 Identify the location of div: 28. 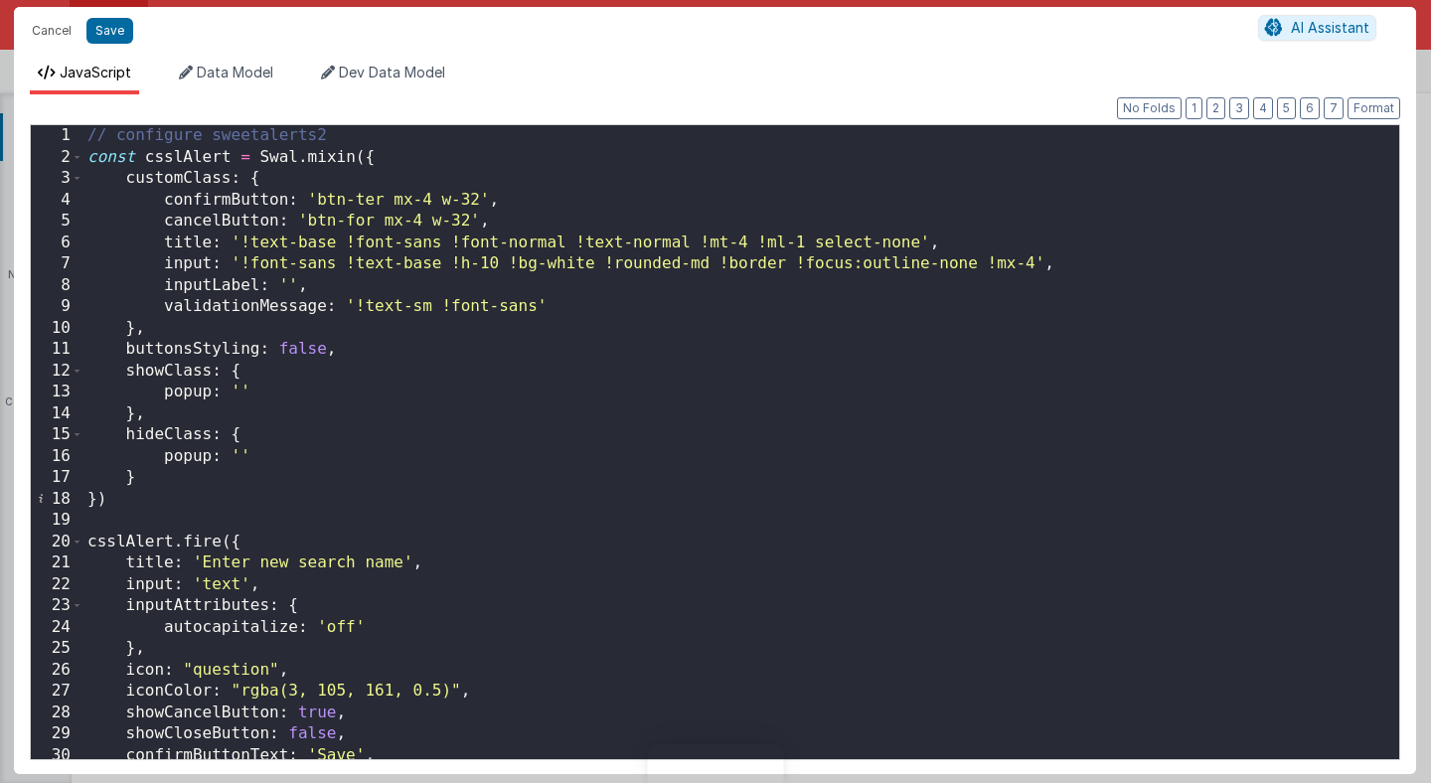
(57, 713).